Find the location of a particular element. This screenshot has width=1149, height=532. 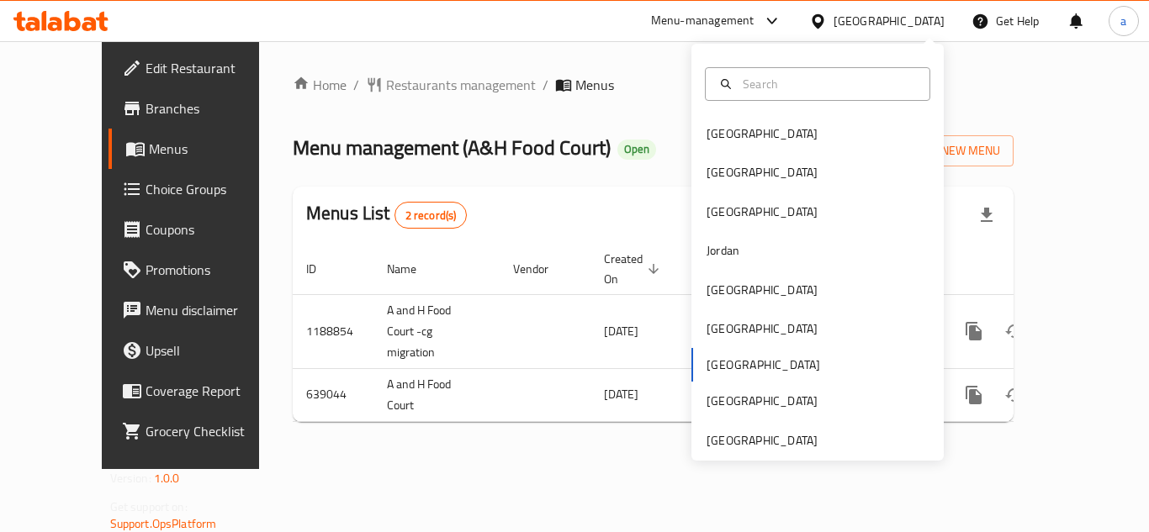

h2: Menus List is located at coordinates (386, 214).